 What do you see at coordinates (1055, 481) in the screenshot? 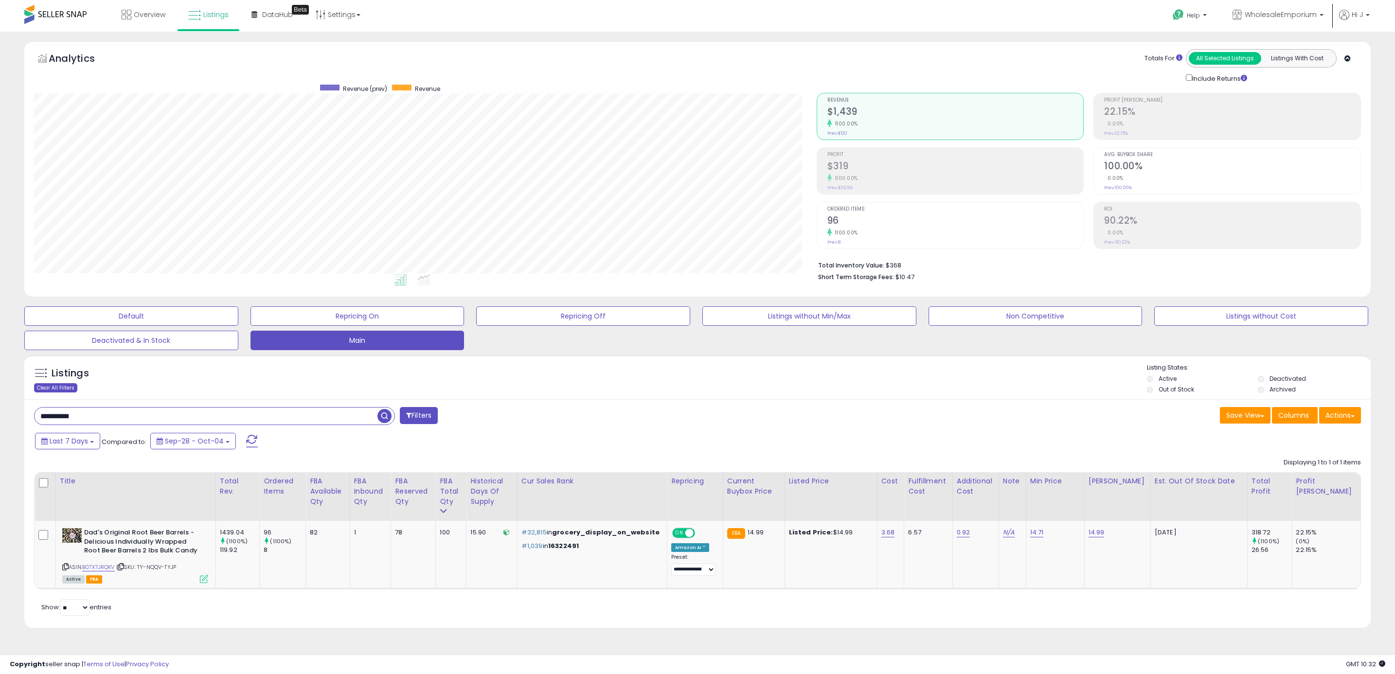
I see `div: Min Price` at bounding box center [1055, 481].